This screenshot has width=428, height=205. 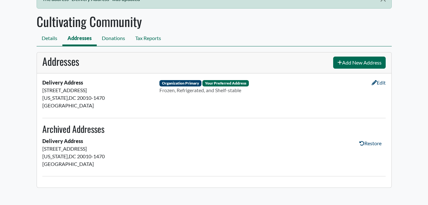 What do you see at coordinates (225, 83) in the screenshot?
I see `div: Your preferred and default address` at bounding box center [225, 83].